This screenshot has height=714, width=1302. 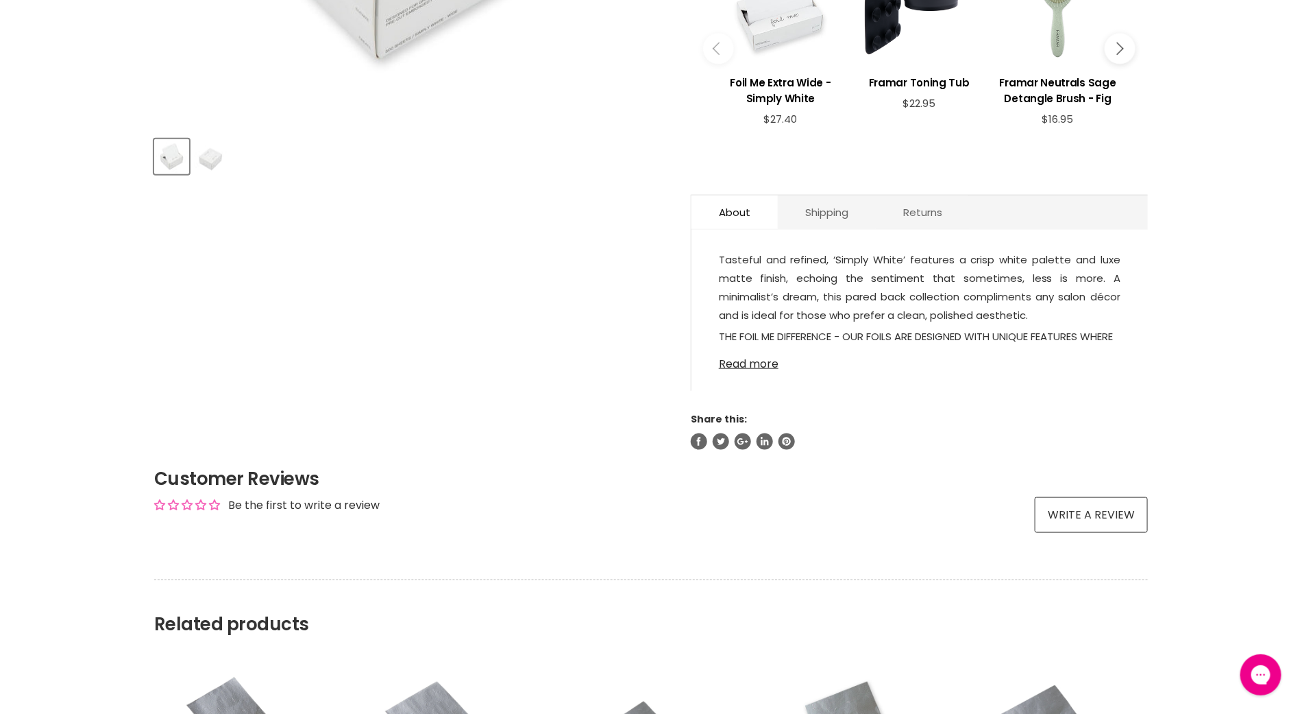 I want to click on h3: Foil Me Extra Wide - Simply White, so click(x=781, y=90).